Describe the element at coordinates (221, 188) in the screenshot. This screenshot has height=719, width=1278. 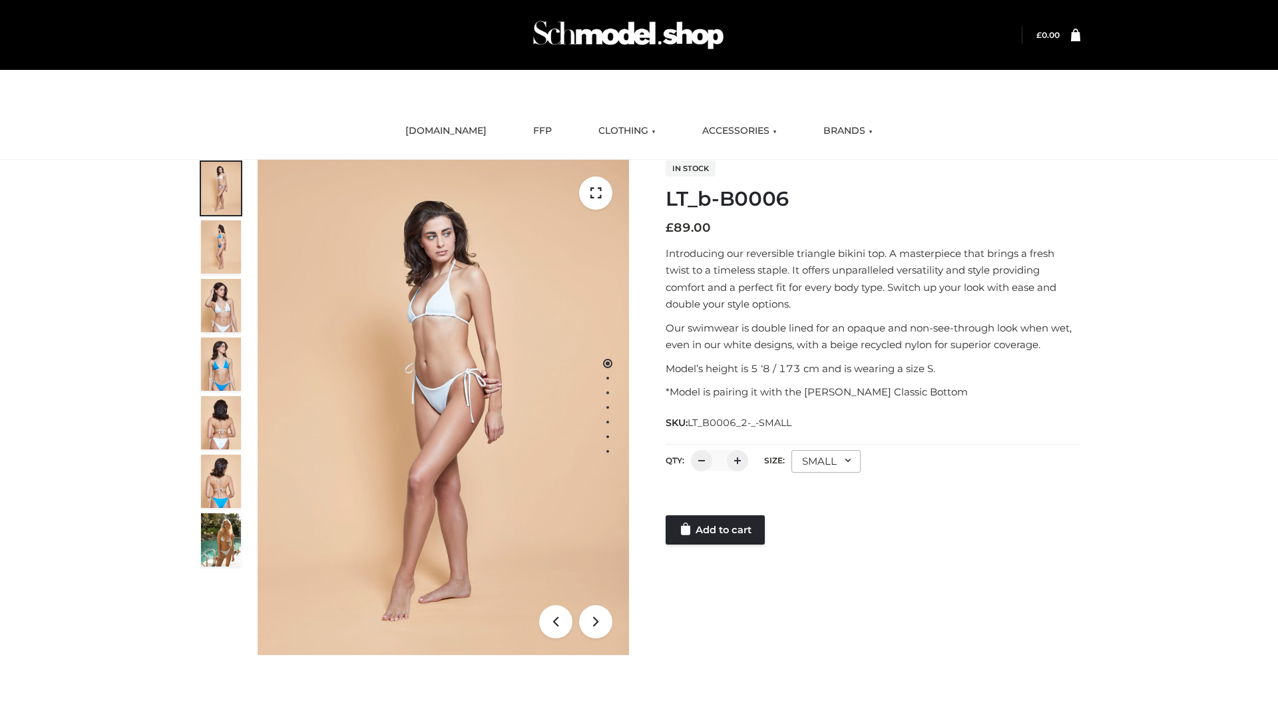
I see `img: ArielClassicBikiniTop_CloudNine_AzureSky_OW114ECO_1-scaled.jpg` at that location.